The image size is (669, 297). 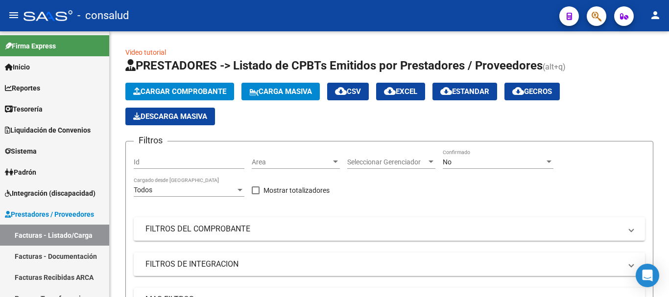 What do you see at coordinates (180, 92) in the screenshot?
I see `button: Cargar Comprobante` at bounding box center [180, 92].